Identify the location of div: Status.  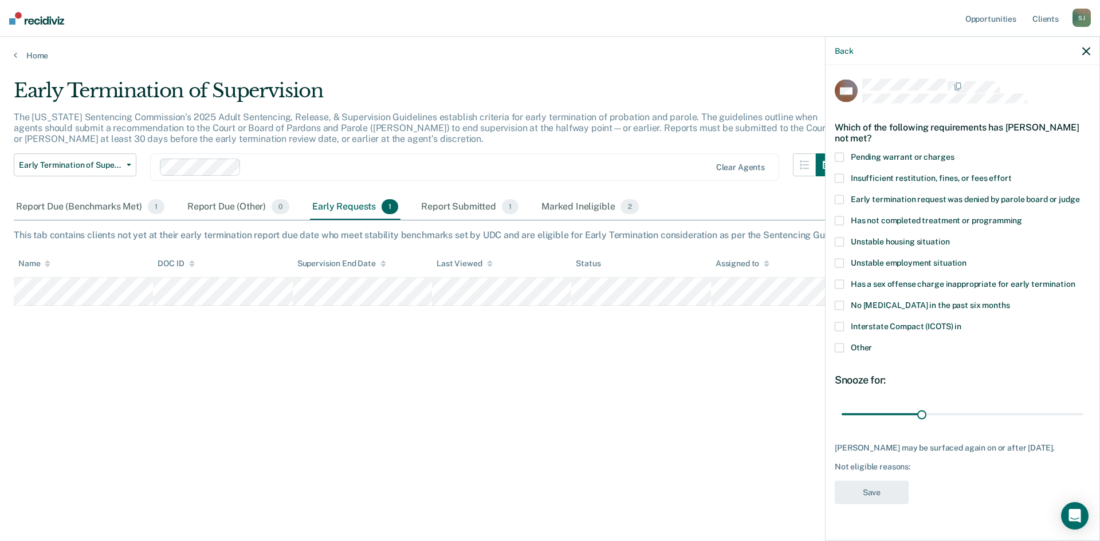
(588, 263).